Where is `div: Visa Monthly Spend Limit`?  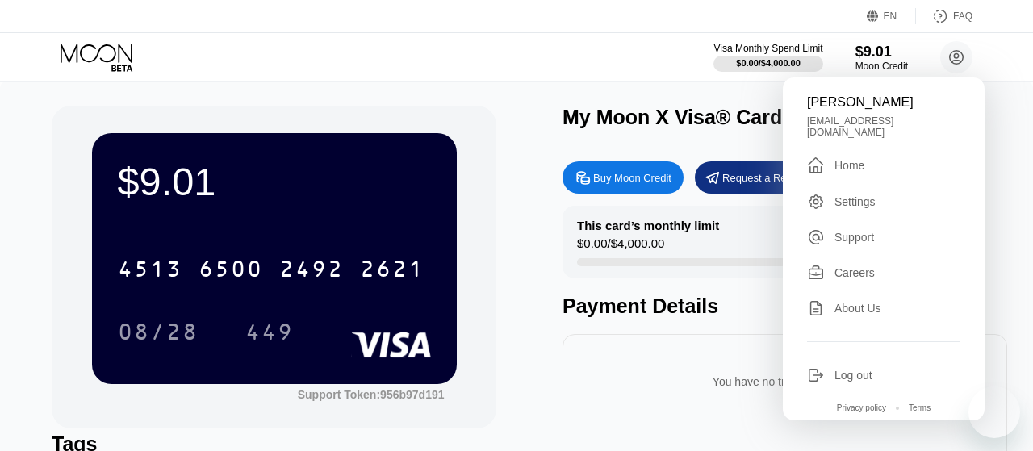
div: Visa Monthly Spend Limit is located at coordinates (768, 48).